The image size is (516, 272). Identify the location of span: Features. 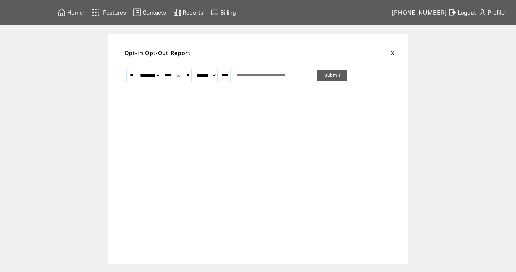
(115, 13).